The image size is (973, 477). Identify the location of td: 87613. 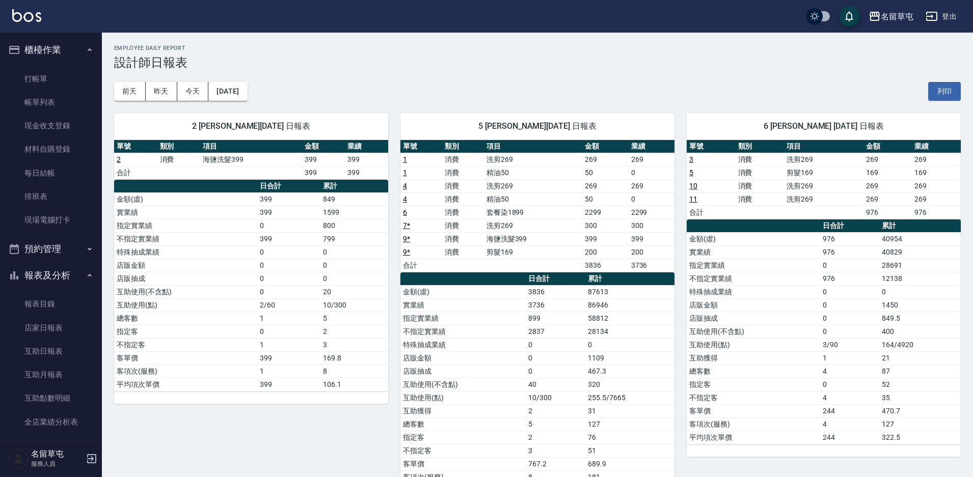
(629, 292).